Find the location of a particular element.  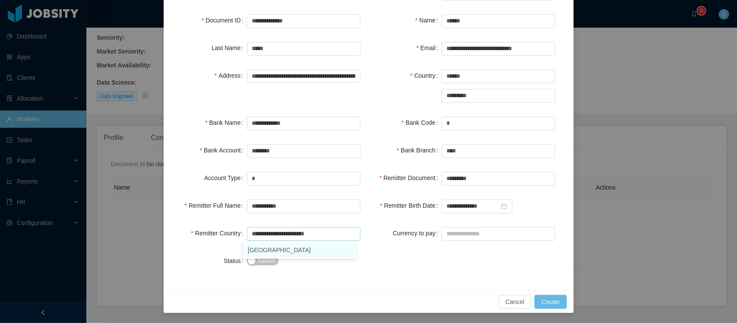

label: Remitter Document is located at coordinates (411, 178).